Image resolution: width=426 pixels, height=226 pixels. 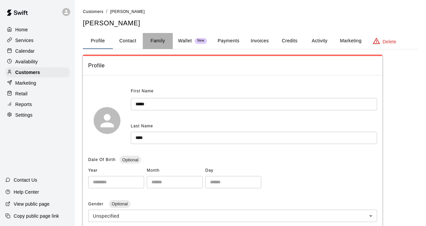 I want to click on span: Gender, so click(x=96, y=204).